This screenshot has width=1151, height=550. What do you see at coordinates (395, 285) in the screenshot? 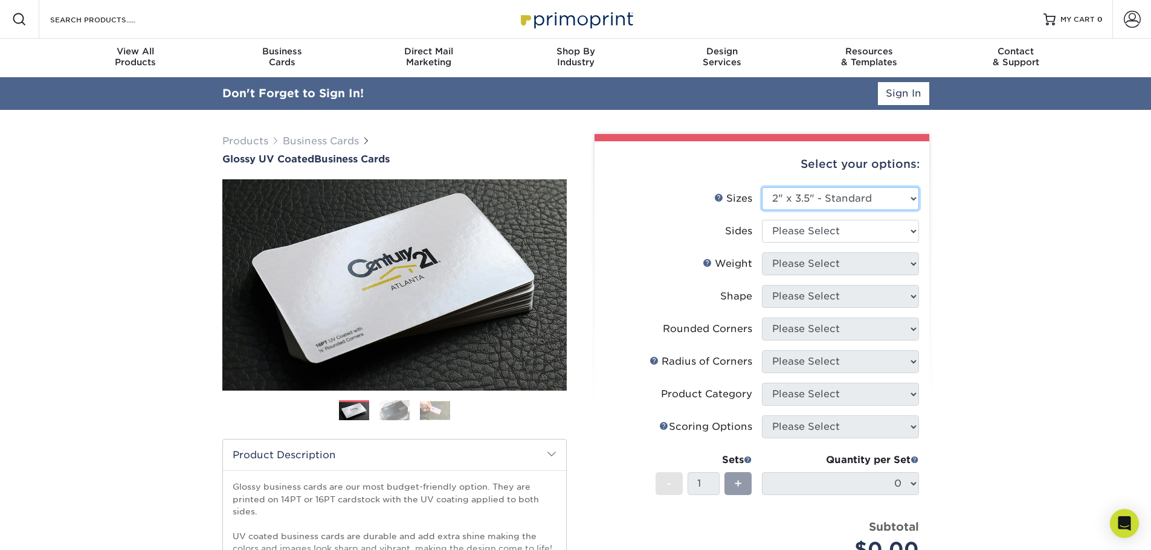
I see `img: Glossy UV Coated 01` at bounding box center [395, 285].